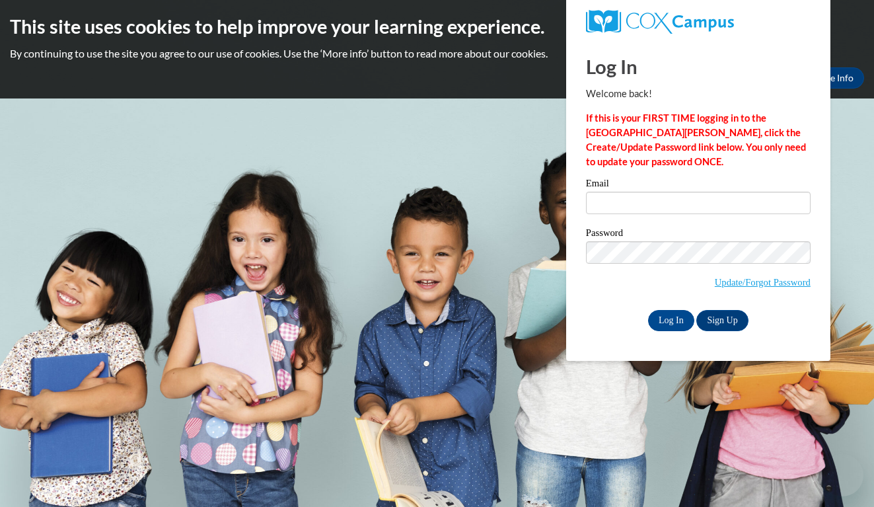 The width and height of the screenshot is (874, 507). I want to click on h1: Log In, so click(698, 66).